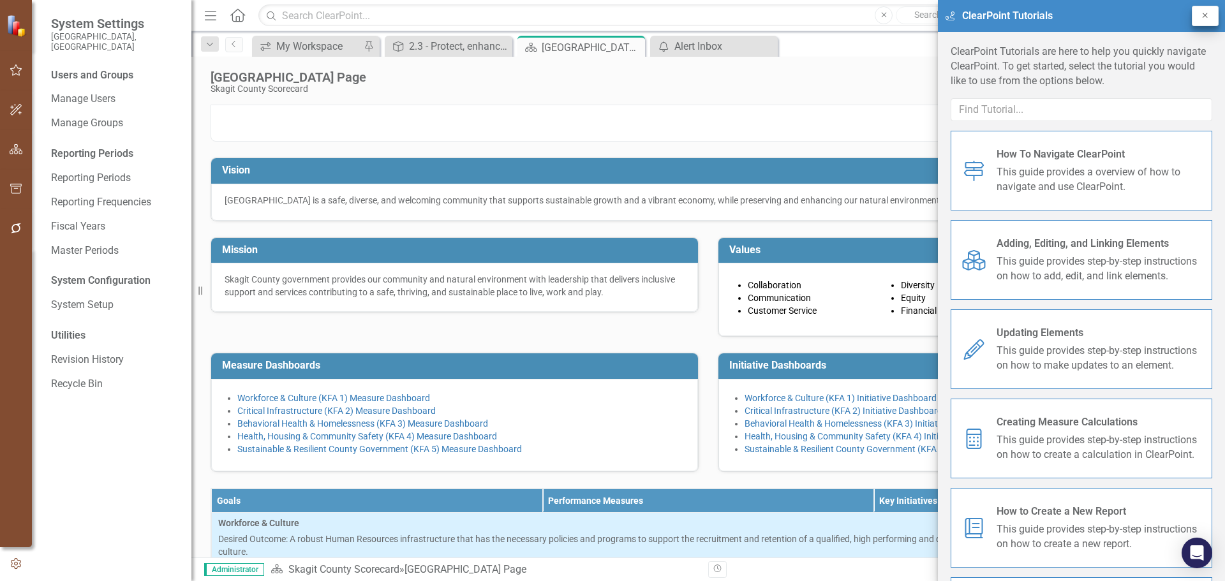  What do you see at coordinates (968, 285) in the screenshot?
I see `p: Diversity` at bounding box center [968, 285].